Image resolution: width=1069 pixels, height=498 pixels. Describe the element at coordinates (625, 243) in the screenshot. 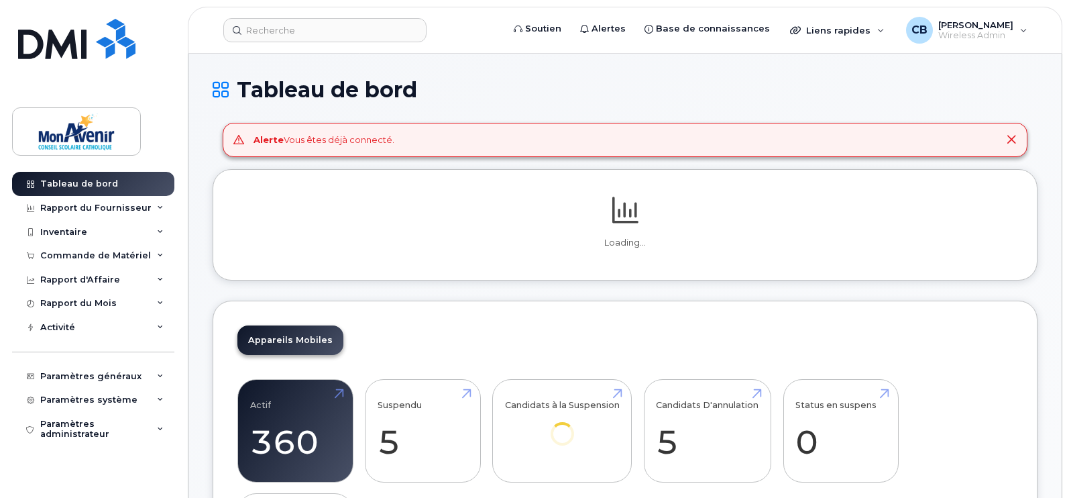

I see `p: Loading...` at that location.